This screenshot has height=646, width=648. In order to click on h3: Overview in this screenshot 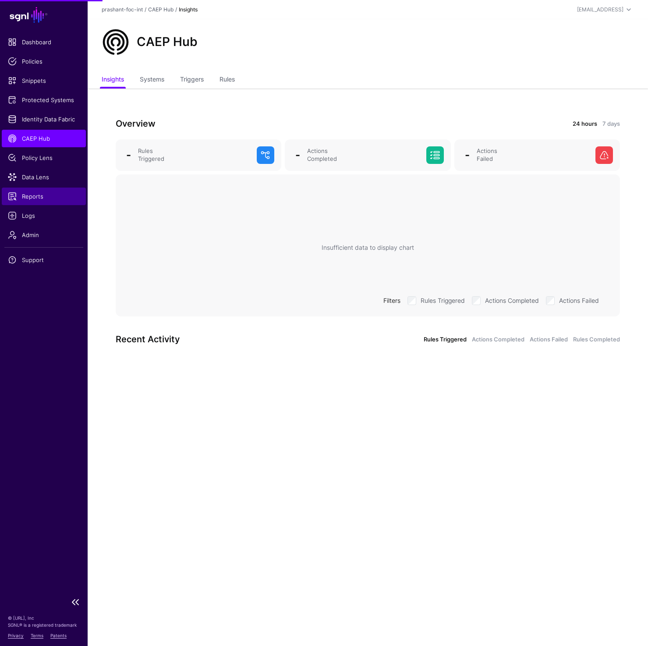, I will do `click(239, 124)`.